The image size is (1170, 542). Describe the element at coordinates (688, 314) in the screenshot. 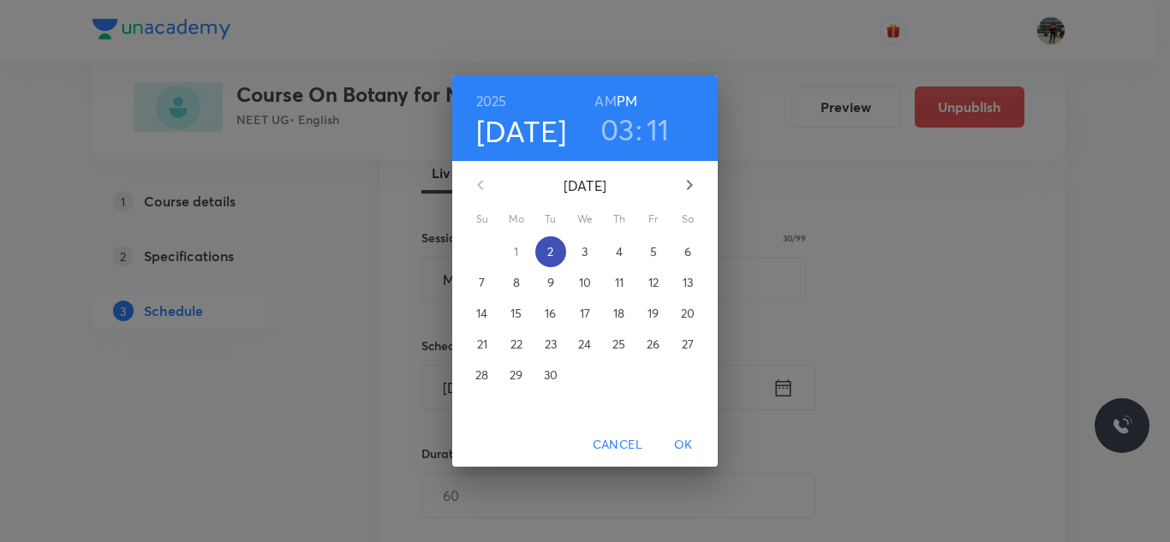

I see `button: 20` at that location.